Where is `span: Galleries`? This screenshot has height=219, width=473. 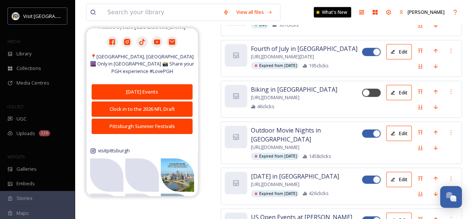 span: Galleries is located at coordinates (27, 168).